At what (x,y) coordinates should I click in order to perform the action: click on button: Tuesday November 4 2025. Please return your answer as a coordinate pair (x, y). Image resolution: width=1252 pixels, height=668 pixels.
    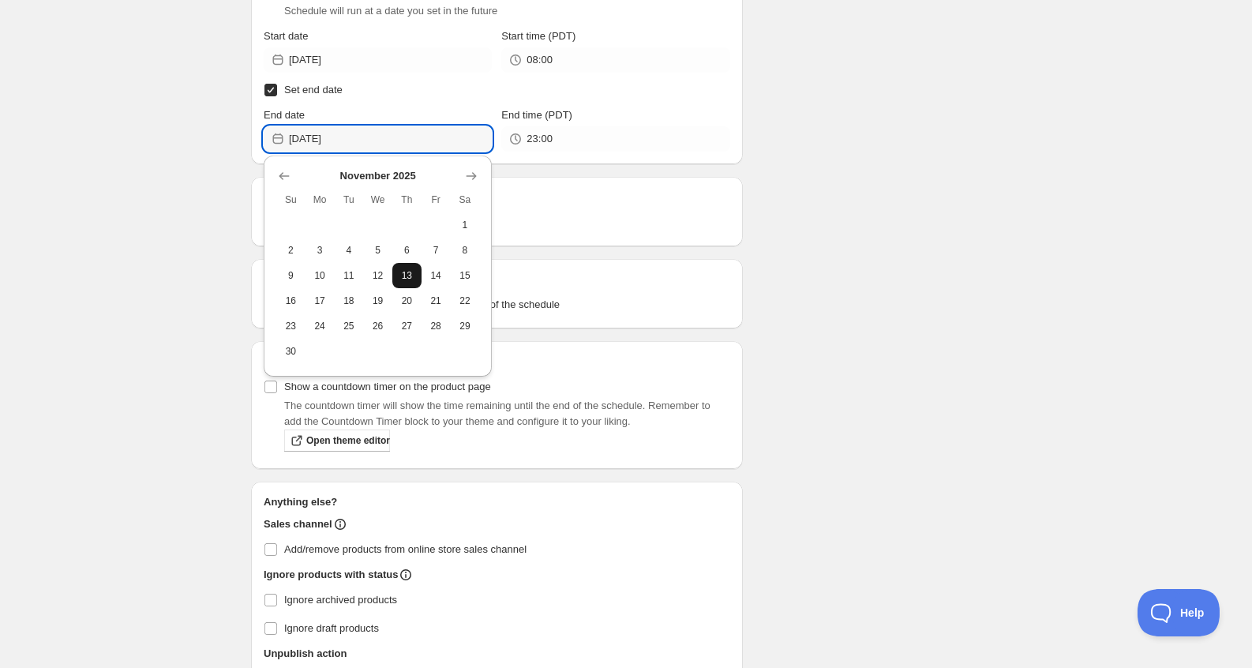
    Looking at the image, I should click on (349, 250).